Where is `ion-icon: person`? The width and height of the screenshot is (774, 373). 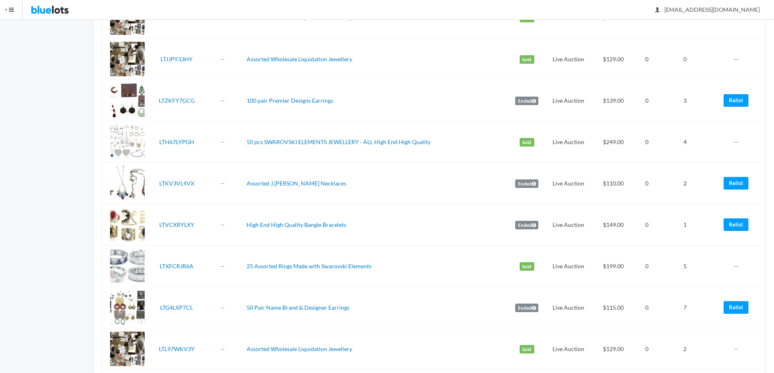 ion-icon: person is located at coordinates (657, 10).